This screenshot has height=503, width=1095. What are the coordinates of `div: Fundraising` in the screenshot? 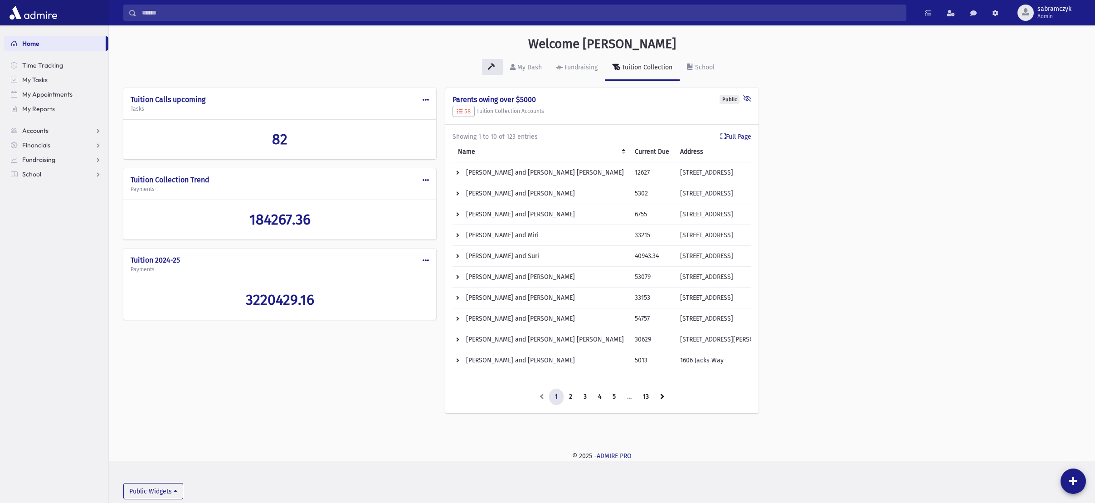 It's located at (580, 67).